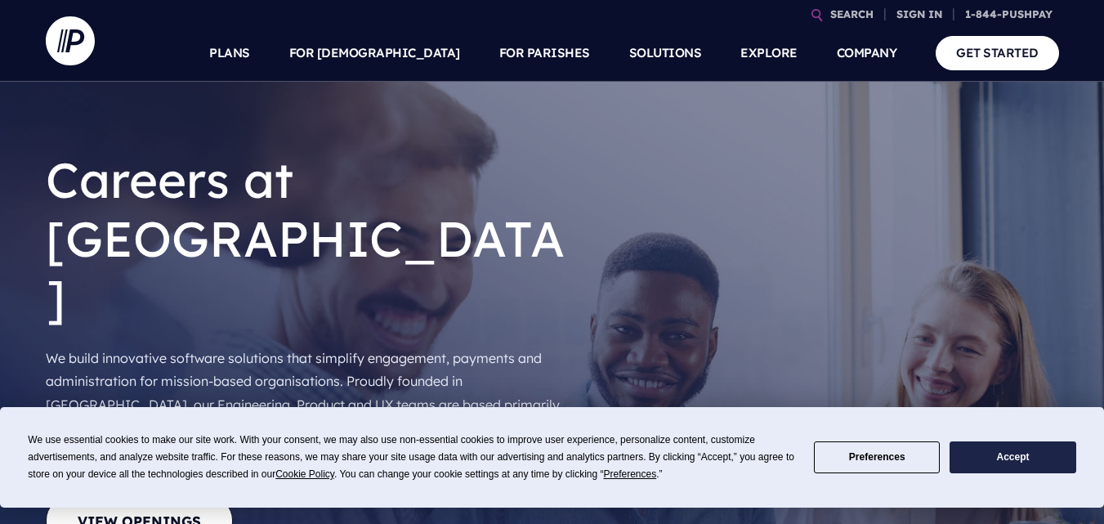  I want to click on span: Preferences, so click(630, 474).